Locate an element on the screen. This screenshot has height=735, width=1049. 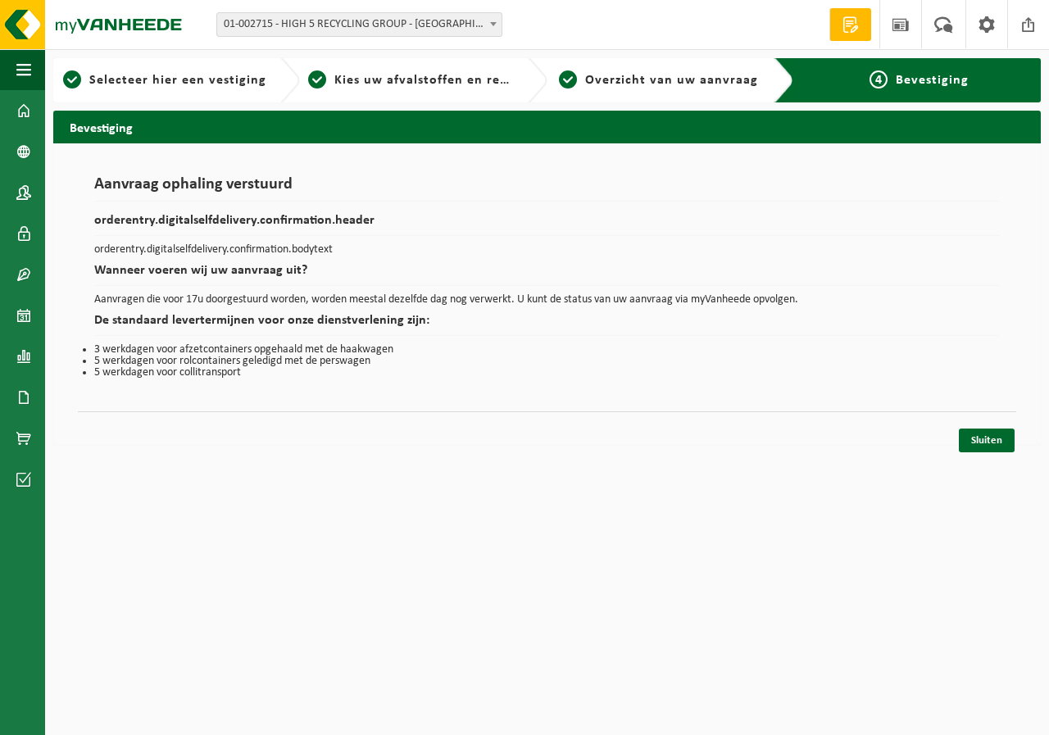
li: 5 werkdagen voor rolcontainers geledigd met de perswagen is located at coordinates (547, 361).